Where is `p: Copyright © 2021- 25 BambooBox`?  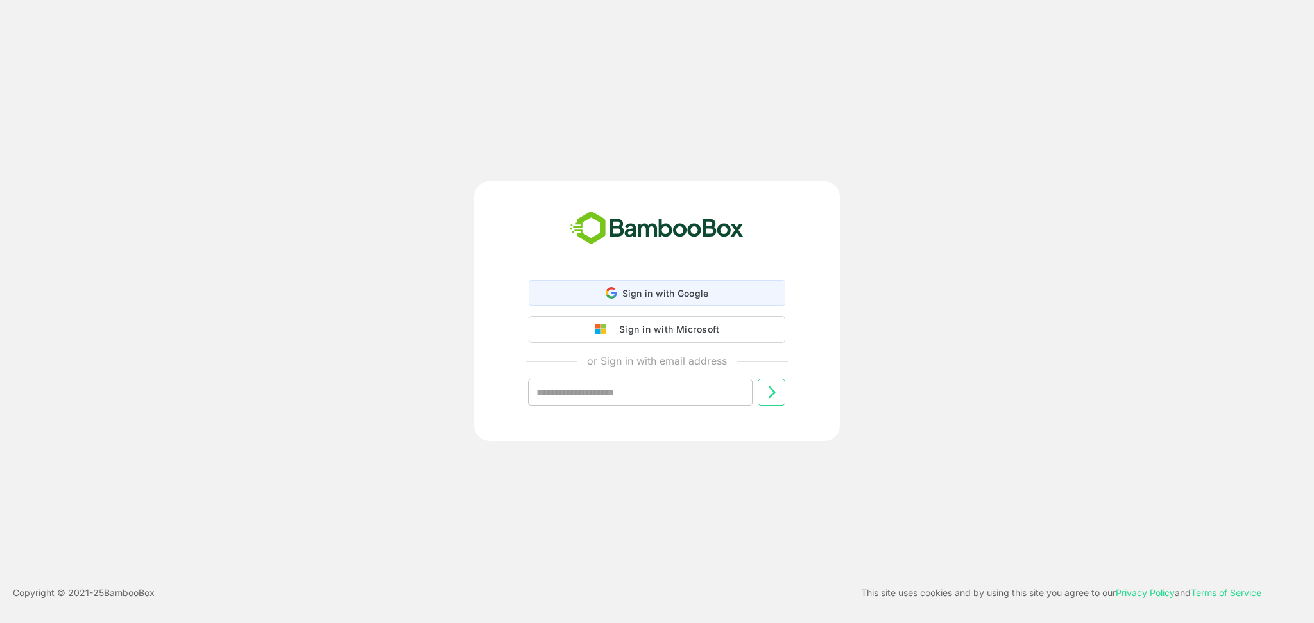 p: Copyright © 2021- 25 BambooBox is located at coordinates (83, 593).